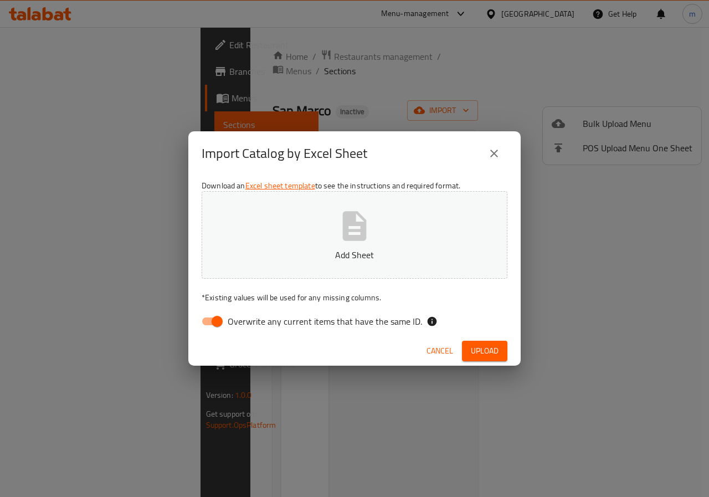 The image size is (709, 497). Describe the element at coordinates (432, 321) in the screenshot. I see `svg: If the overwrite option isn't selected, then the items that match an existing ID will be ignored ...` at that location.